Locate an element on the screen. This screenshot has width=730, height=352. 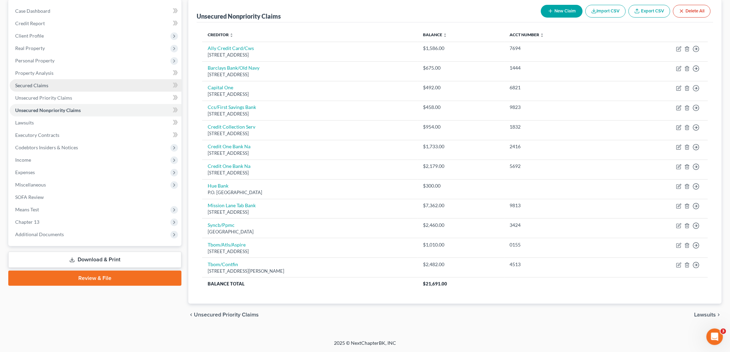
span: Codebtors Insiders & Notices is located at coordinates (47, 147).